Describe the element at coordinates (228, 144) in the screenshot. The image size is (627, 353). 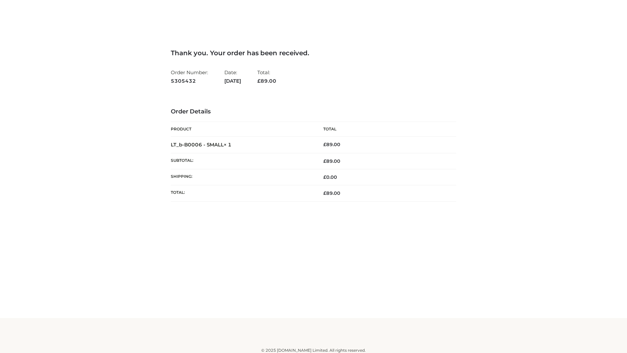
I see `strong: × 1` at that location.